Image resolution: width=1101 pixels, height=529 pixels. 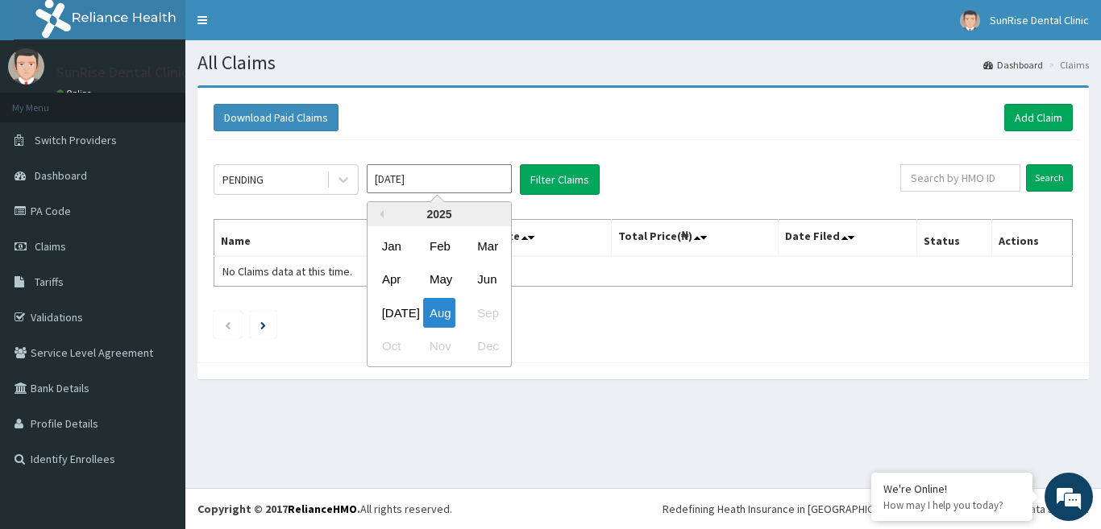 What do you see at coordinates (487, 280) in the screenshot?
I see `div: Choose June 2025` at bounding box center [487, 280].